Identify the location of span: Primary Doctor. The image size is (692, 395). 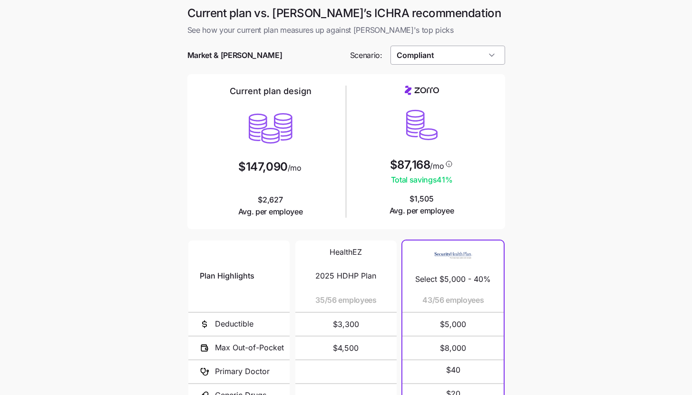
(242, 371).